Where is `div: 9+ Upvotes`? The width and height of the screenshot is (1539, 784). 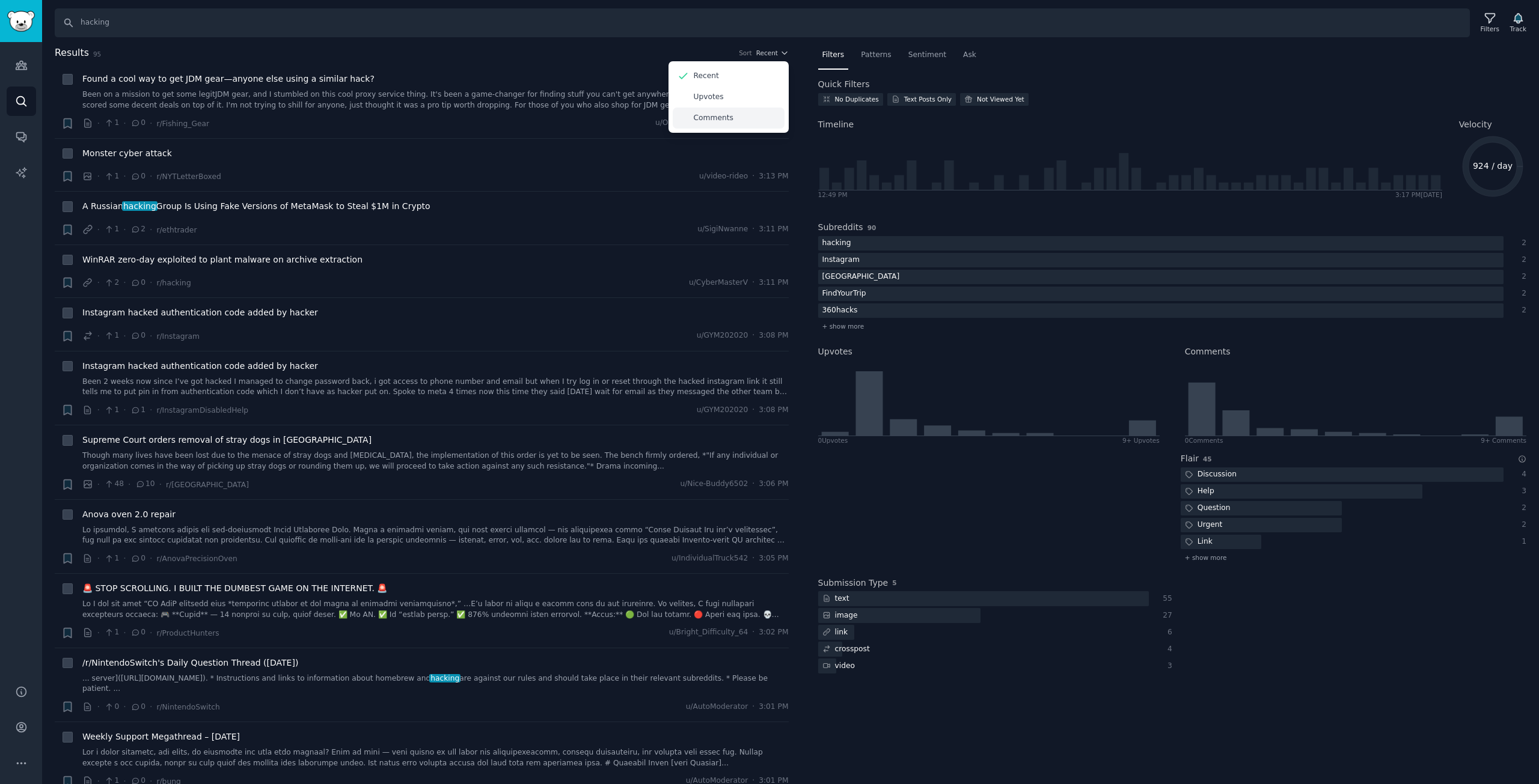
div: 9+ Upvotes is located at coordinates (1142, 441).